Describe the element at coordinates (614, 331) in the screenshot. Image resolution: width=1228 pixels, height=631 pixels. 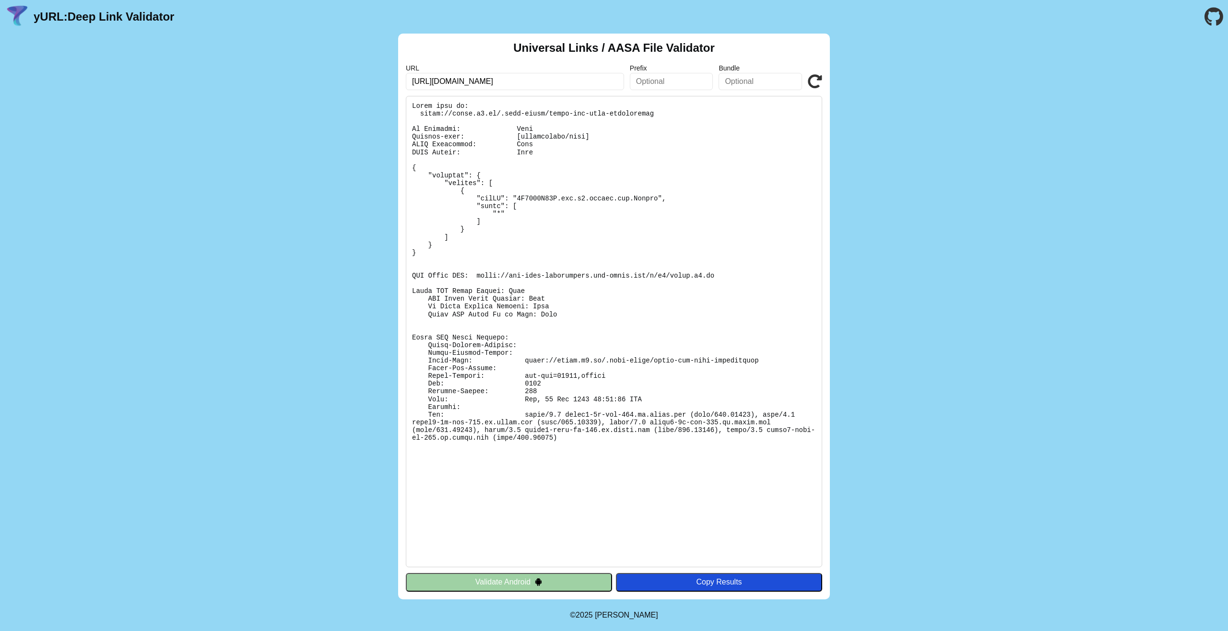
I see `pre: Lorem ipsu do: sitam://conse.a3.el/.sedd-eiusm/tempo-inc-utla-etdoloremag Al Enimadmi: Veni Quisn...` at that location.